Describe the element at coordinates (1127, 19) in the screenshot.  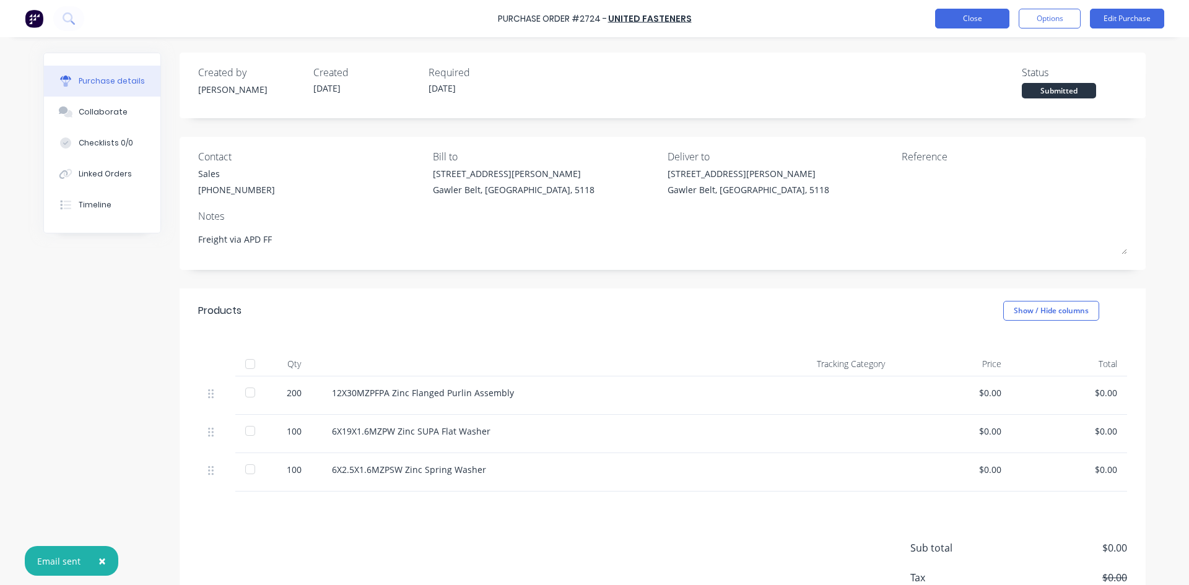
I see `button: Edit Purchase` at that location.